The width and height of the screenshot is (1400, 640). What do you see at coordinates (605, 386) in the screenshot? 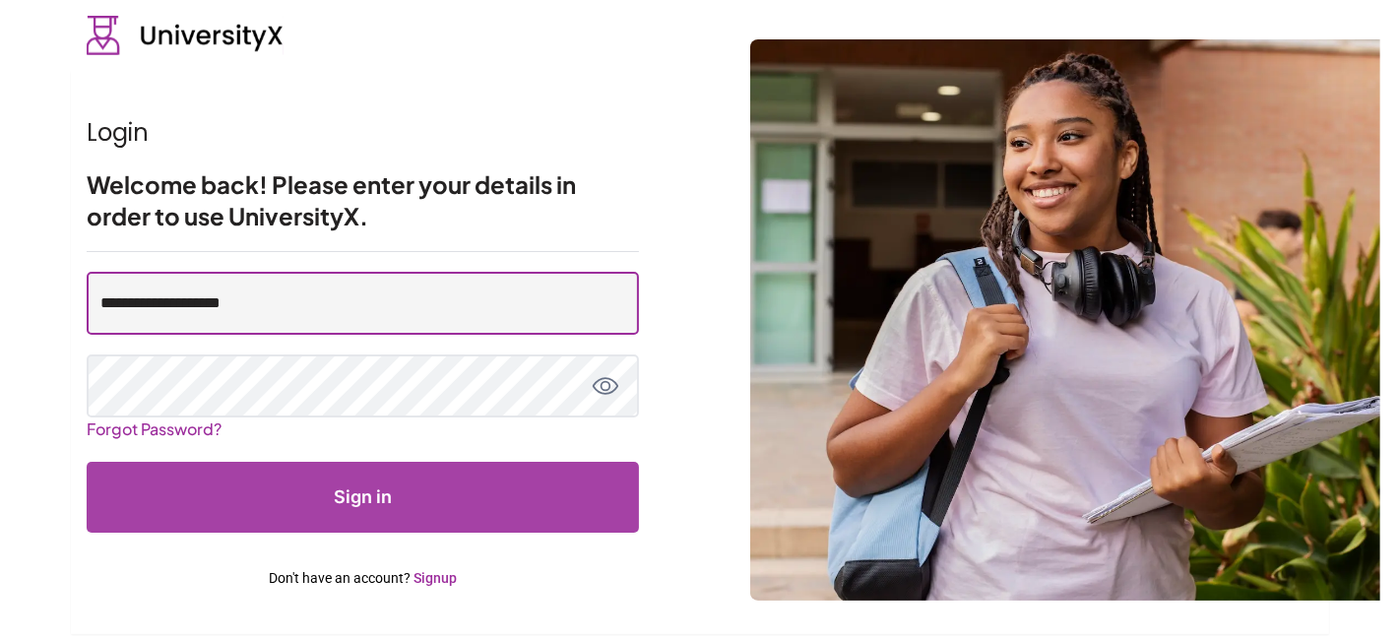
I see `button: toggle password view` at bounding box center [605, 386].